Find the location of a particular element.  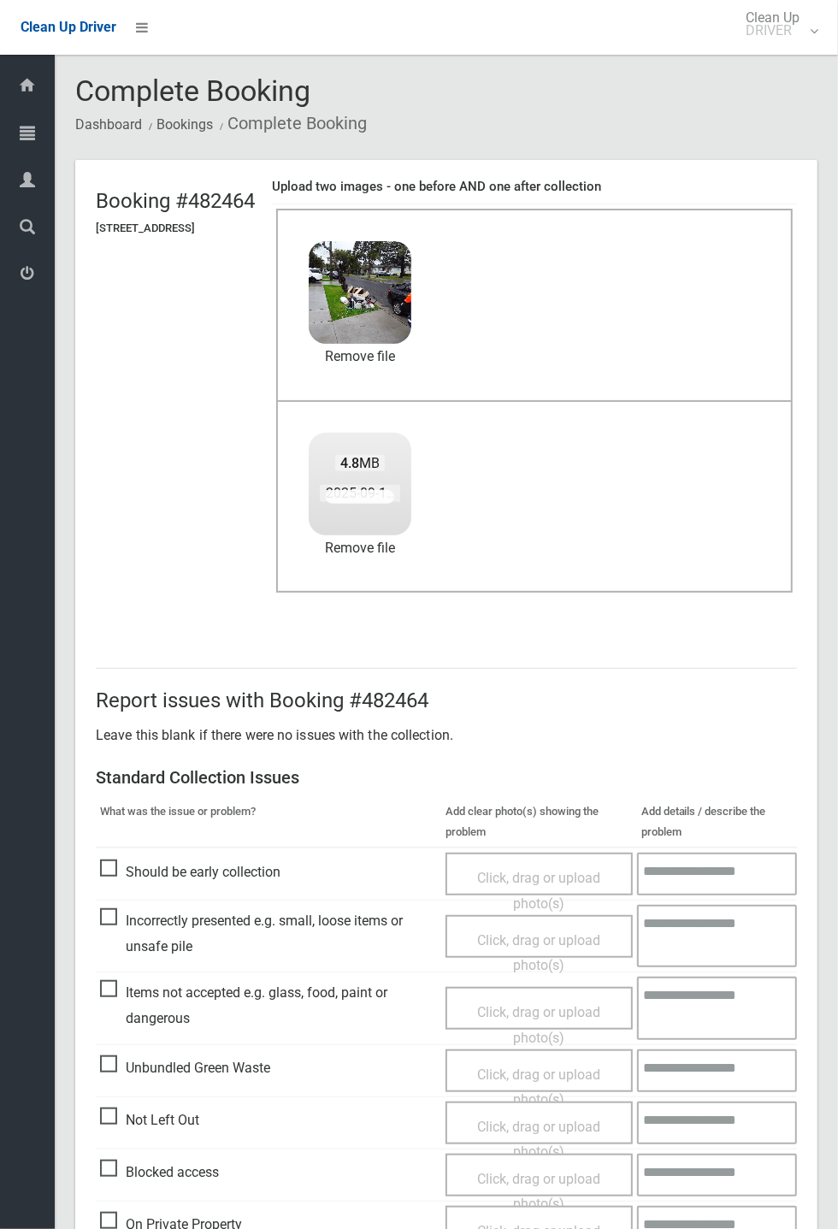

a: Bookings is located at coordinates (185, 124).